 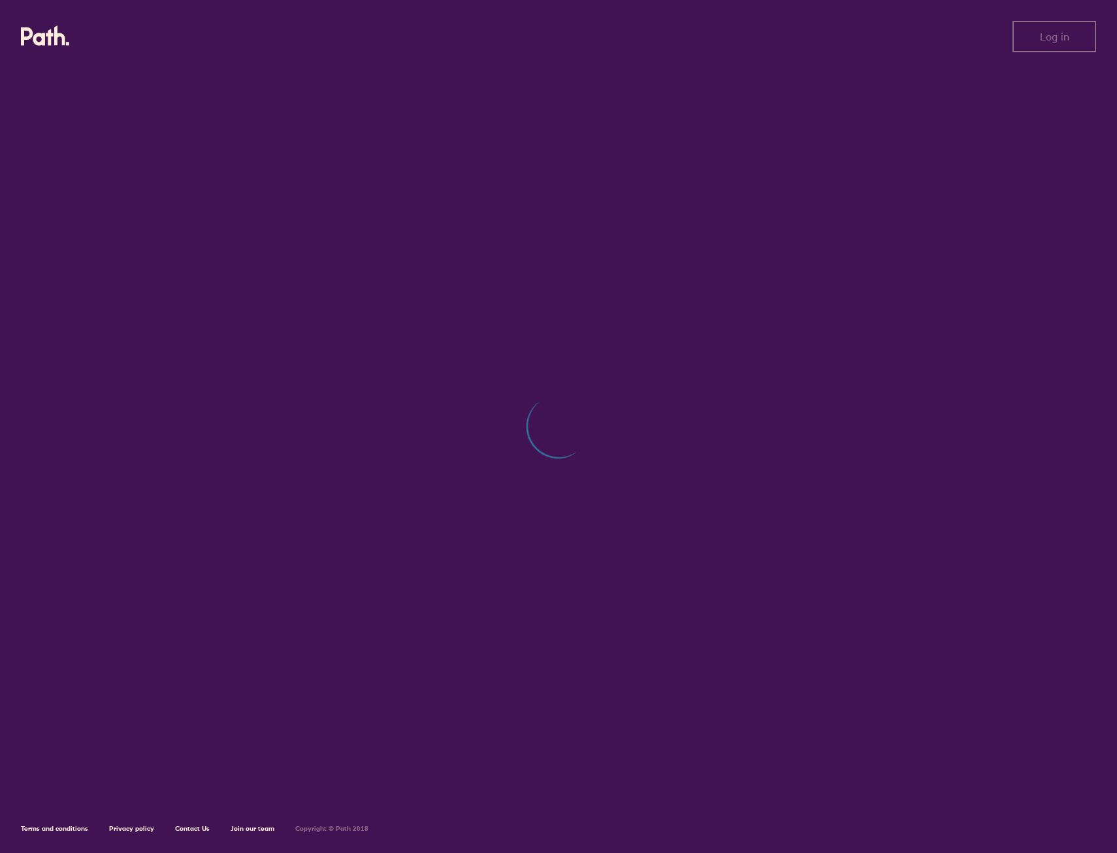 What do you see at coordinates (192, 828) in the screenshot?
I see `a: Contact Us` at bounding box center [192, 828].